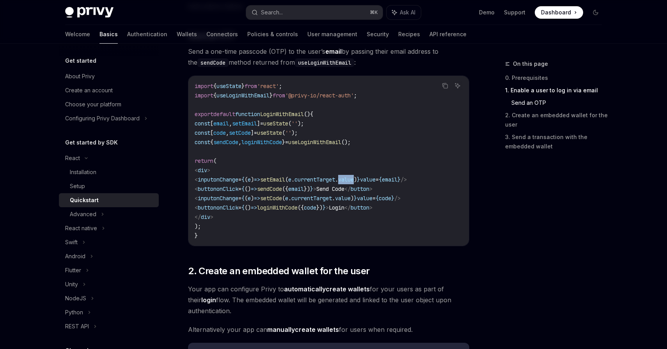 Image resolution: width=667 pixels, height=349 pixels. I want to click on a: automaticallycreate wallets, so click(327, 289).